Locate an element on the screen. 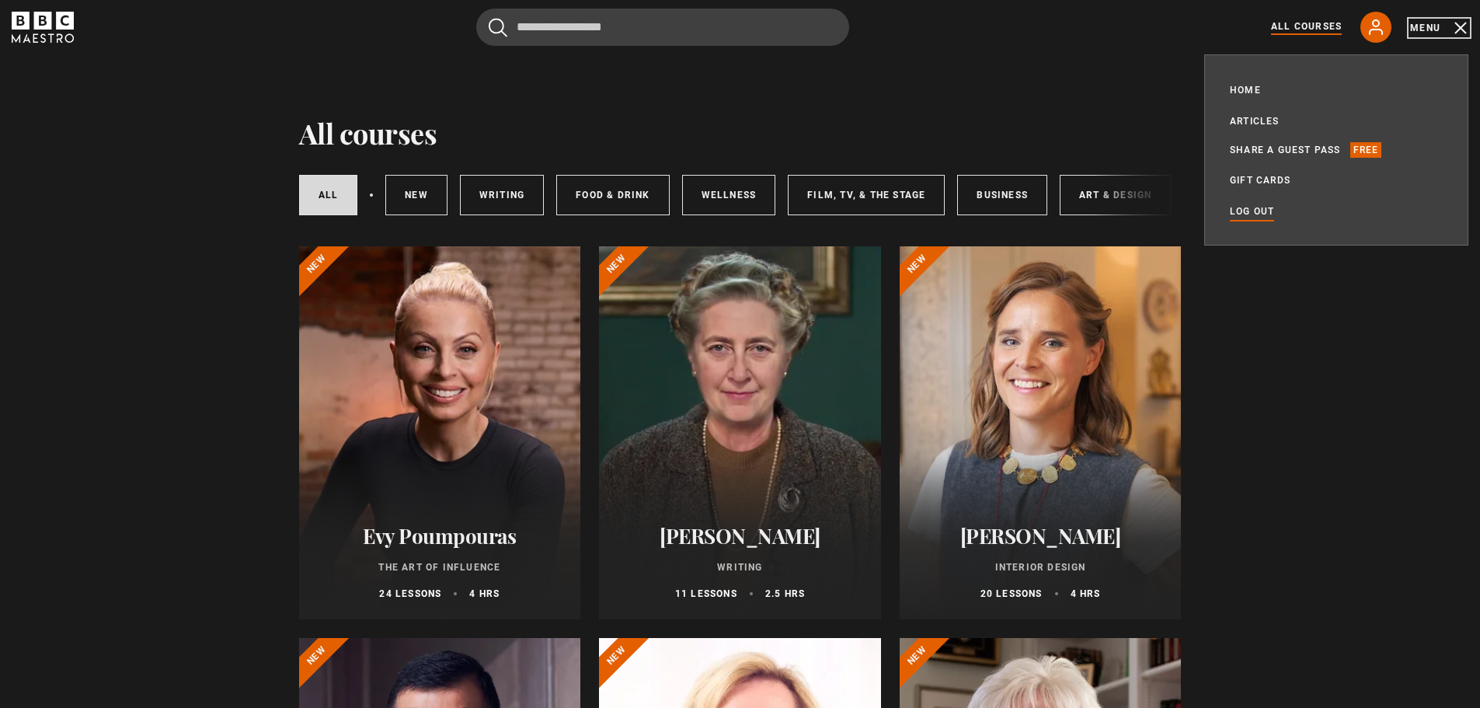 The image size is (1480, 708). h2: Evy Poumpouras is located at coordinates (440, 535).